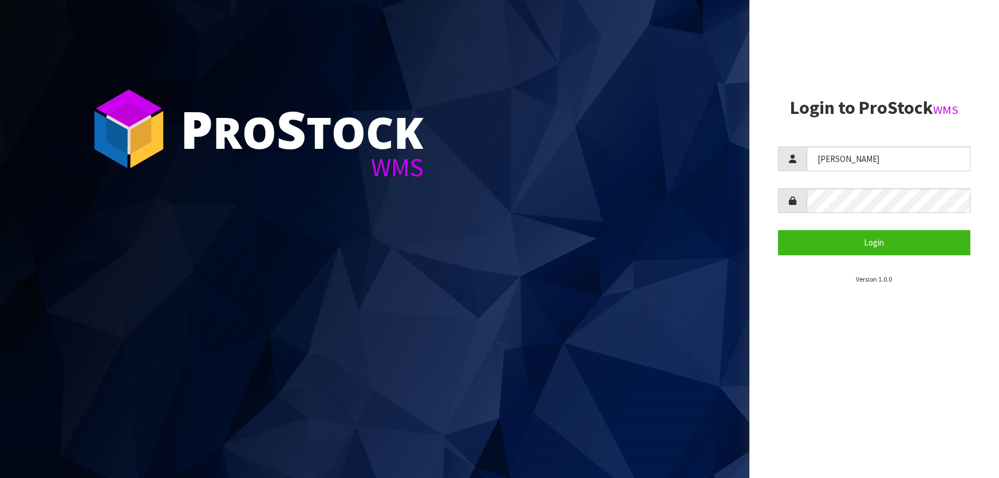  I want to click on span: P, so click(196, 129).